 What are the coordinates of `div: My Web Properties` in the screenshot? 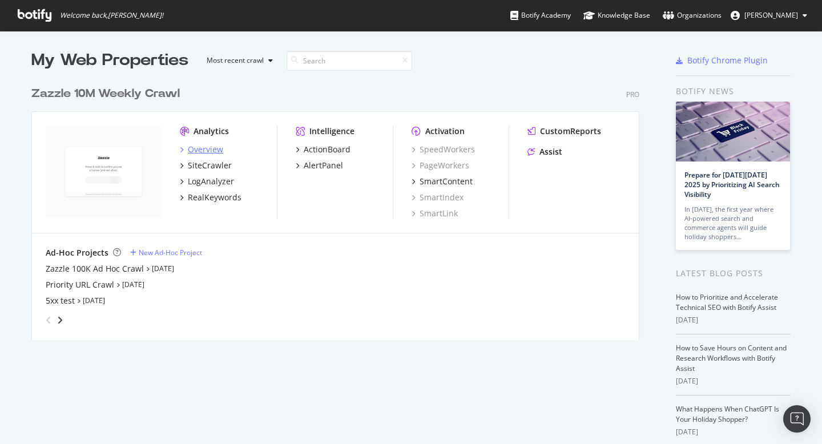 It's located at (110, 61).